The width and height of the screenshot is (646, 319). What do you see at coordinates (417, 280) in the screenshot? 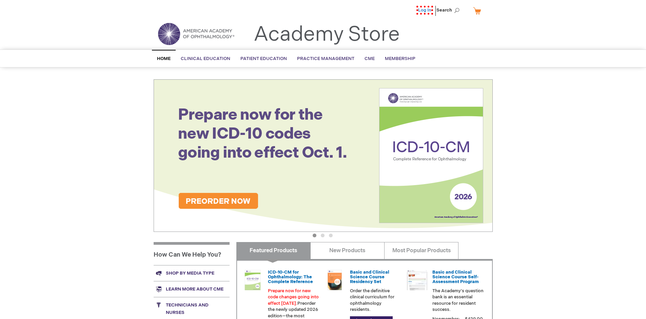
I see `img: bcscself_20.jpg` at bounding box center [417, 280].